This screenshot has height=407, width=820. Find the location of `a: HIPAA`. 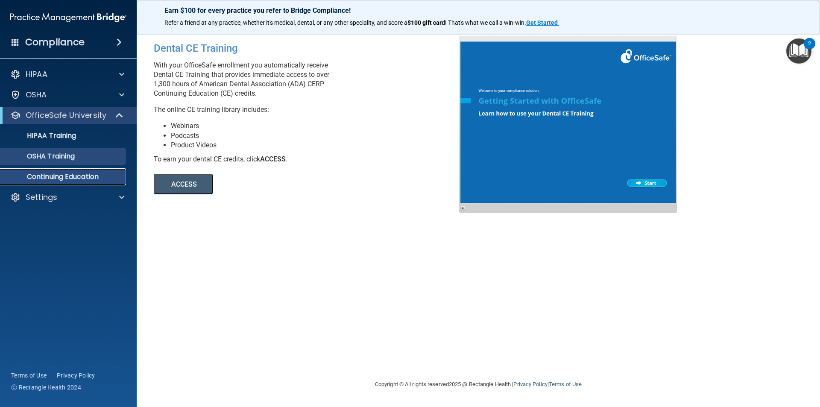

a: HIPAA is located at coordinates (67, 74).